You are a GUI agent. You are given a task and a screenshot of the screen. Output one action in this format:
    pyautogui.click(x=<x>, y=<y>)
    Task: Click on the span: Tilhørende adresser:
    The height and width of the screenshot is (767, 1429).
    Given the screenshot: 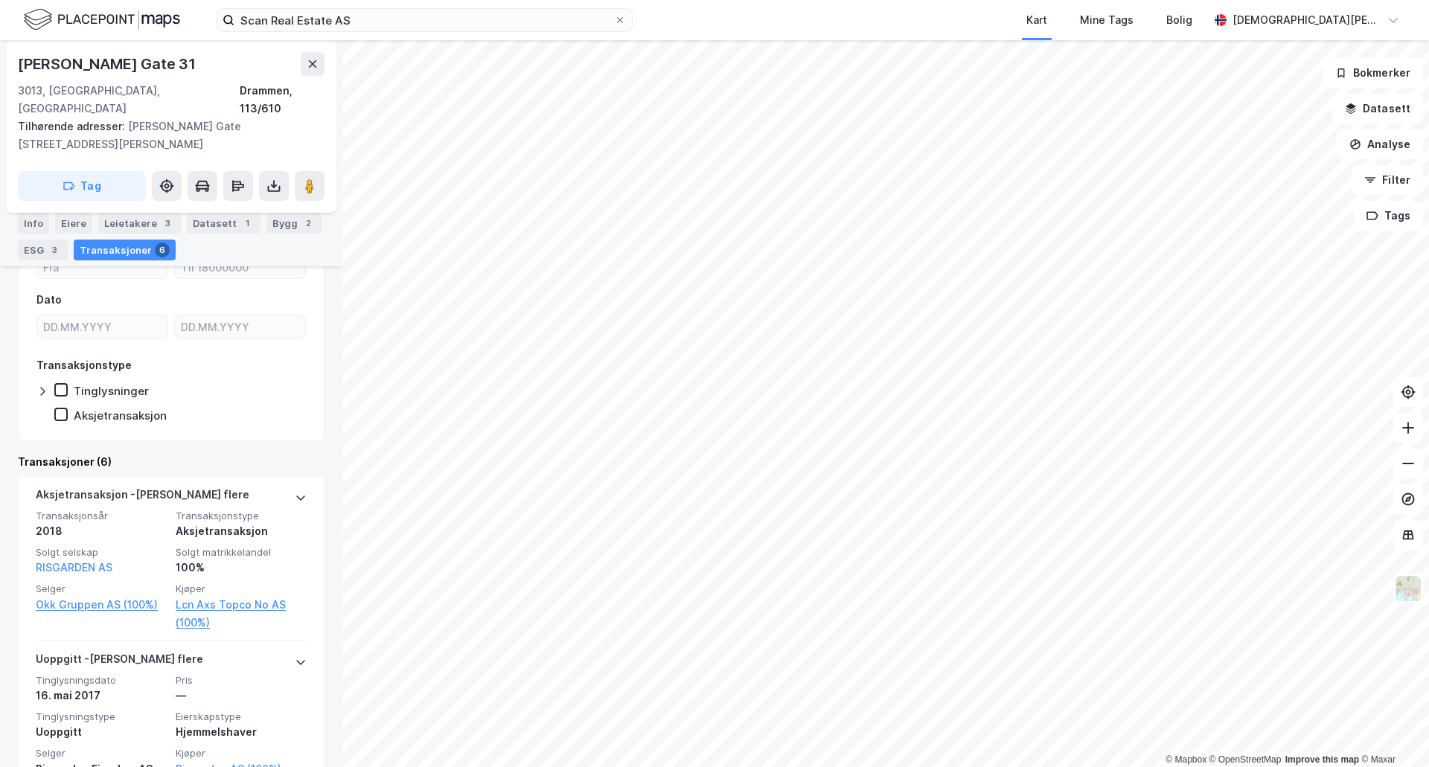 What is the action you would take?
    pyautogui.click(x=73, y=126)
    